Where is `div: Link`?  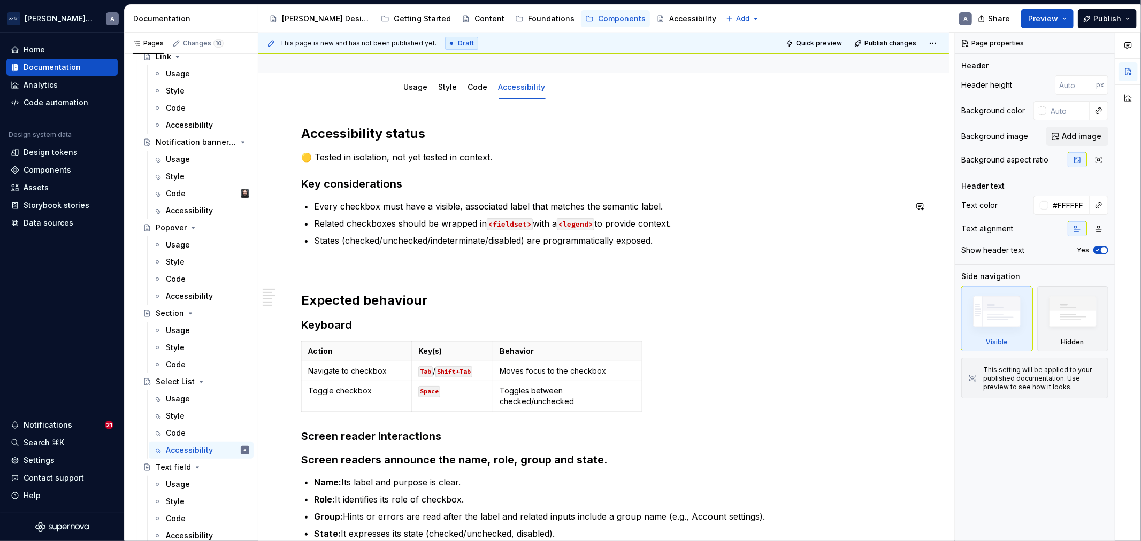 div: Link is located at coordinates (163, 57).